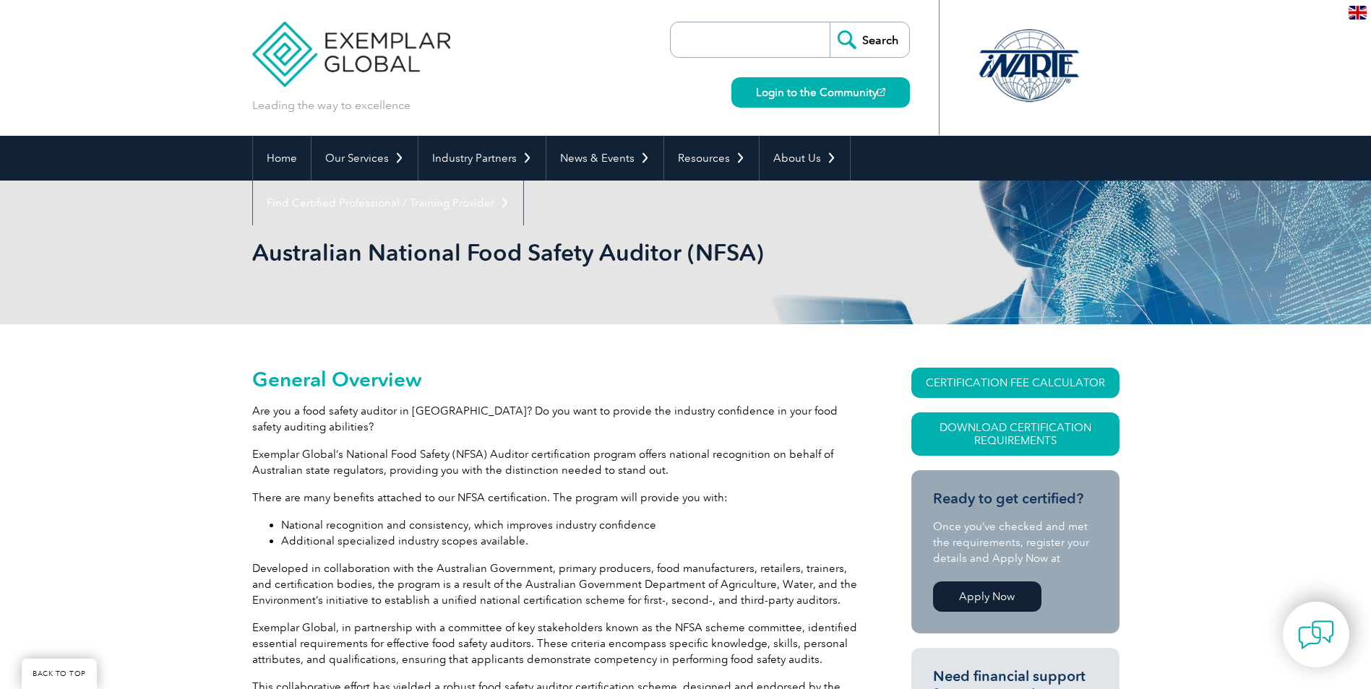 The width and height of the screenshot is (1371, 689). What do you see at coordinates (804, 158) in the screenshot?
I see `a: About Us` at bounding box center [804, 158].